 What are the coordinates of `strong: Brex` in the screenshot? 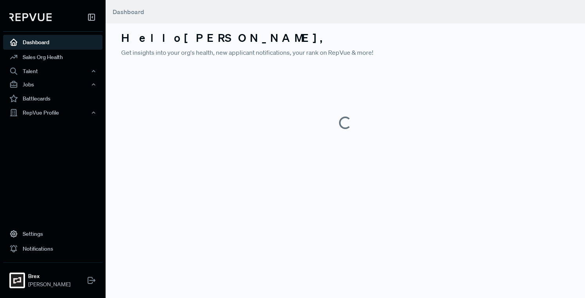 It's located at (49, 276).